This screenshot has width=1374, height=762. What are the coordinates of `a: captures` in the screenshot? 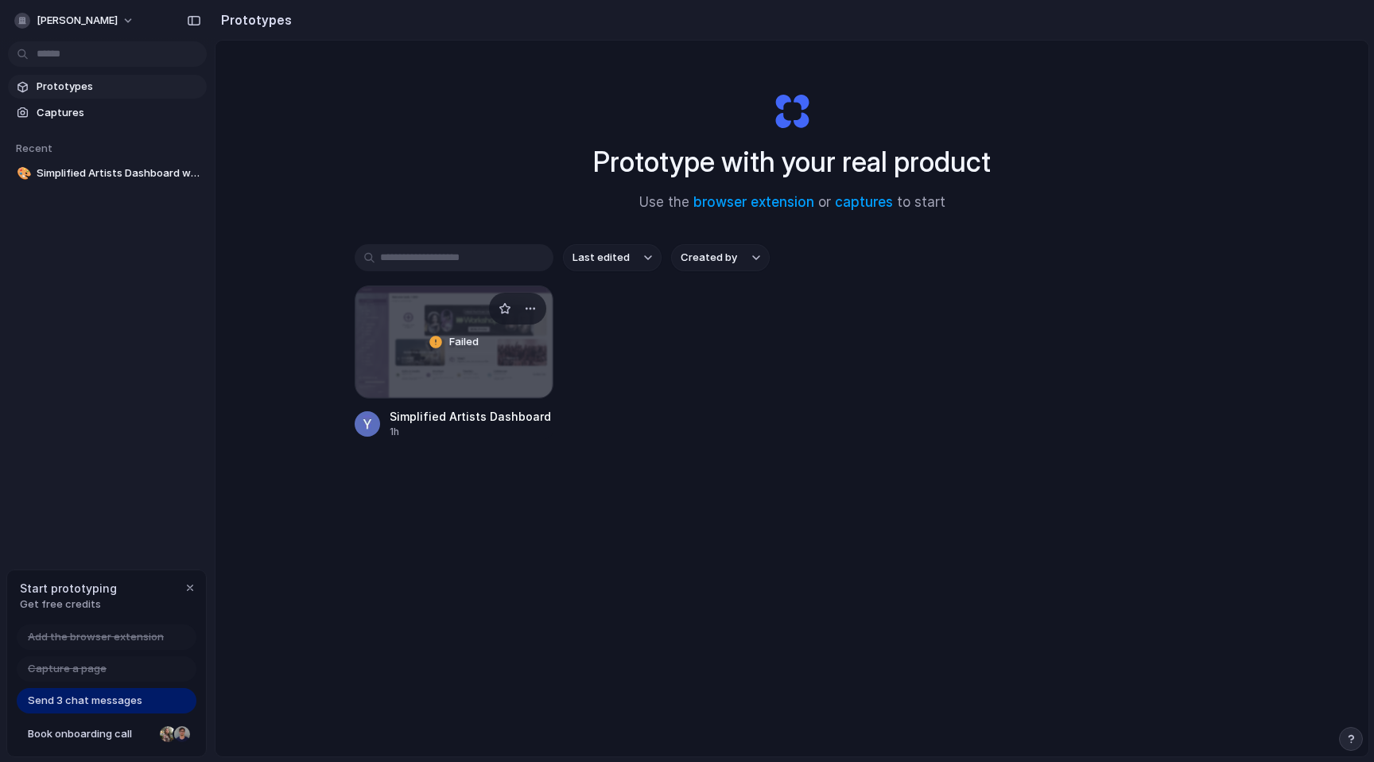 It's located at (864, 202).